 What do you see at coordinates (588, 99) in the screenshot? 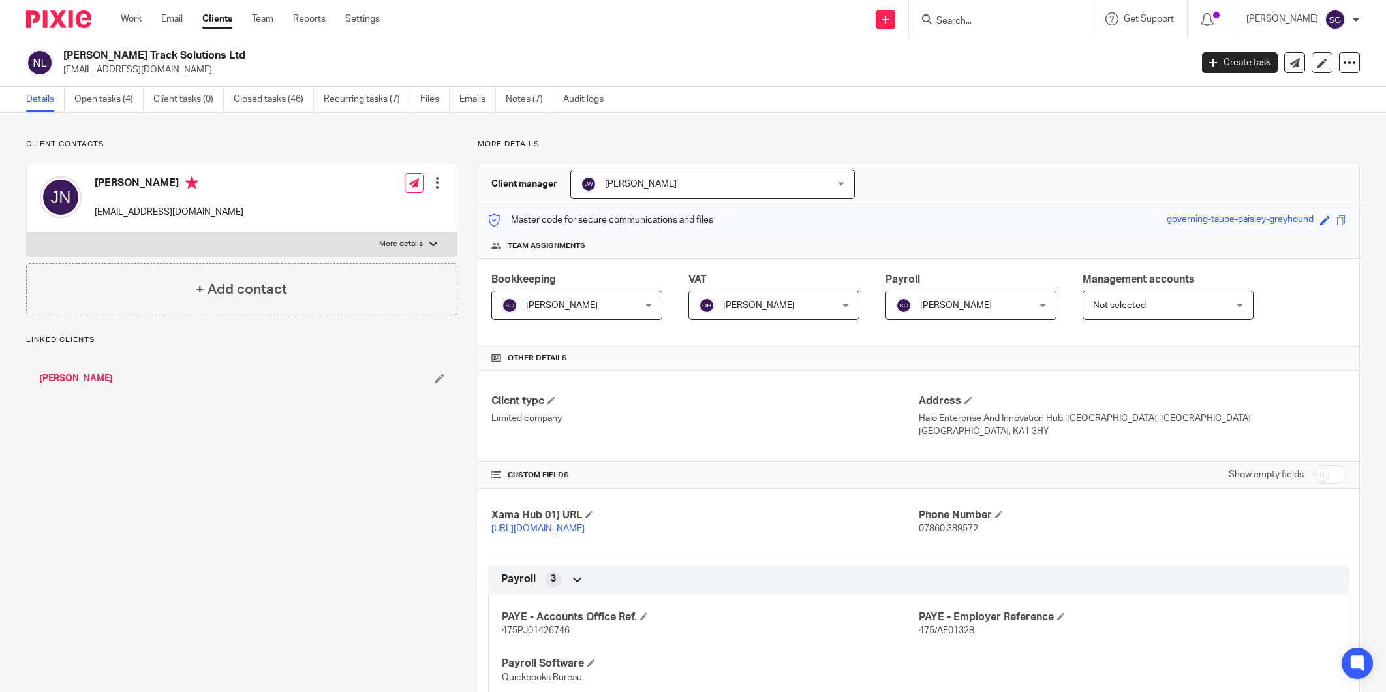
I see `a: Audit logs` at bounding box center [588, 99].